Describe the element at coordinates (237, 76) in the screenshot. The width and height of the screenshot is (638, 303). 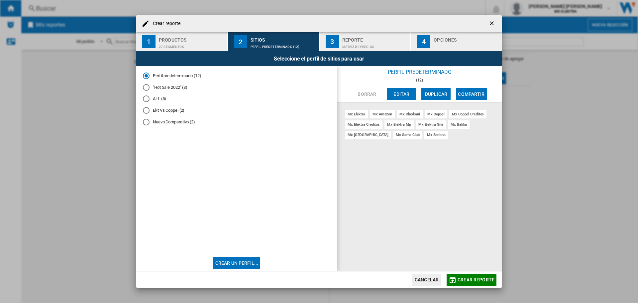
I see `md-radio-button: Perfil predeterminado (12)` at that location.